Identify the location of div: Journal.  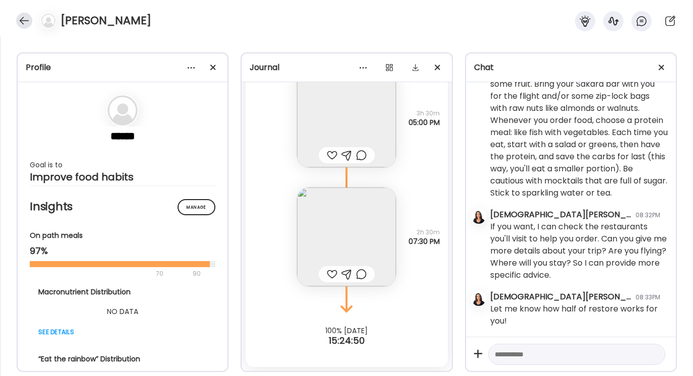
(346, 68).